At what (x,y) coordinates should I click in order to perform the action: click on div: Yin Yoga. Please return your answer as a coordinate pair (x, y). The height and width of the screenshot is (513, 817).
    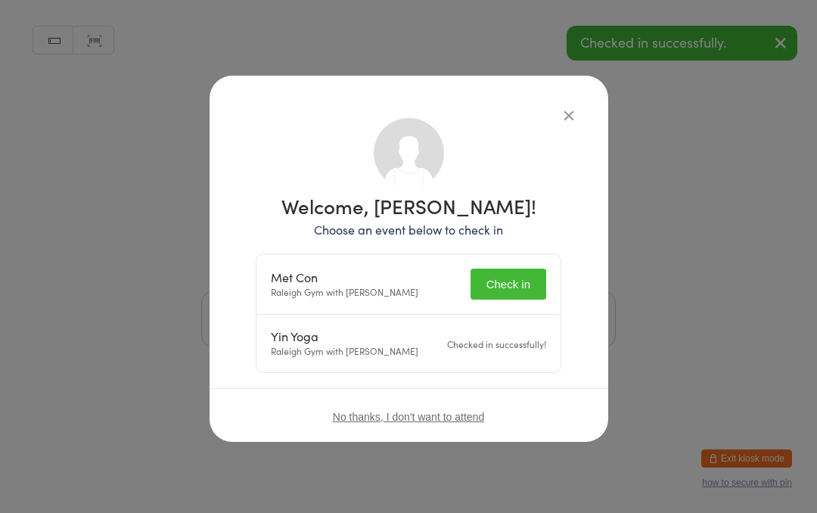
    Looking at the image, I should click on (344, 336).